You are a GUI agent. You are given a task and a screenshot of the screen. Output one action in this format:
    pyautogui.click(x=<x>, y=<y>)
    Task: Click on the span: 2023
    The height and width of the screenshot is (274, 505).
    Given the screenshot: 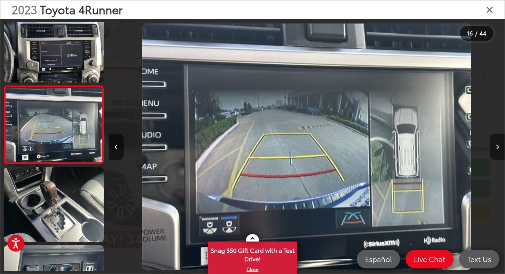 What is the action you would take?
    pyautogui.click(x=24, y=9)
    